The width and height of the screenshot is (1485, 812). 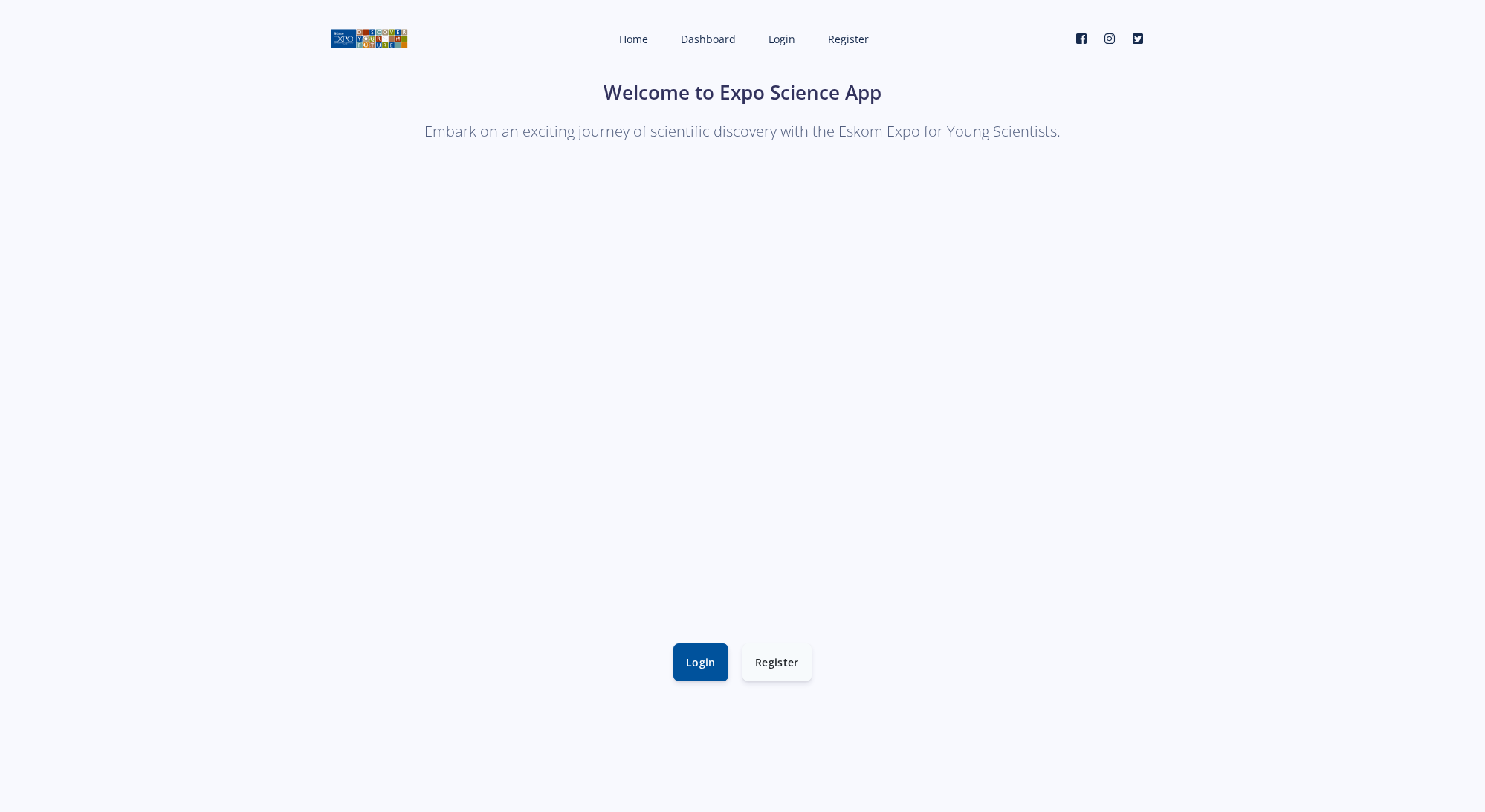 I want to click on span: Register, so click(x=848, y=39).